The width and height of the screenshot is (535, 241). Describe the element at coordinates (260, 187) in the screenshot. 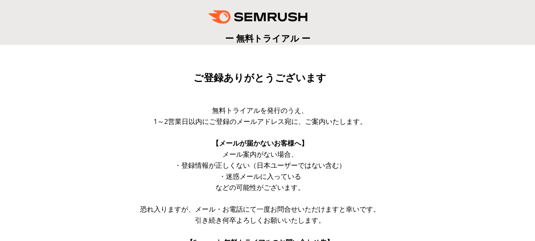

I see `span: などの可能性がございます。` at that location.